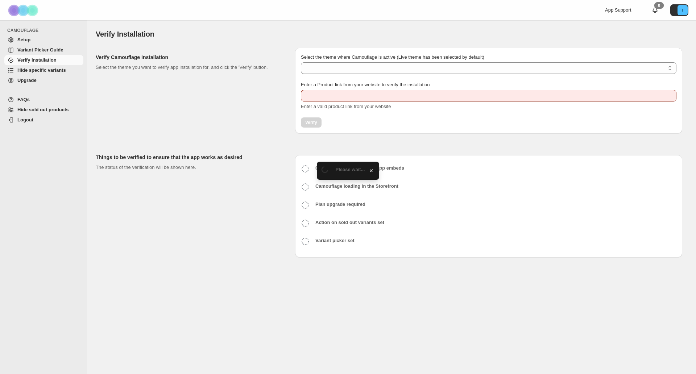  Describe the element at coordinates (44, 70) in the screenshot. I see `a: Hide specific variants` at that location.